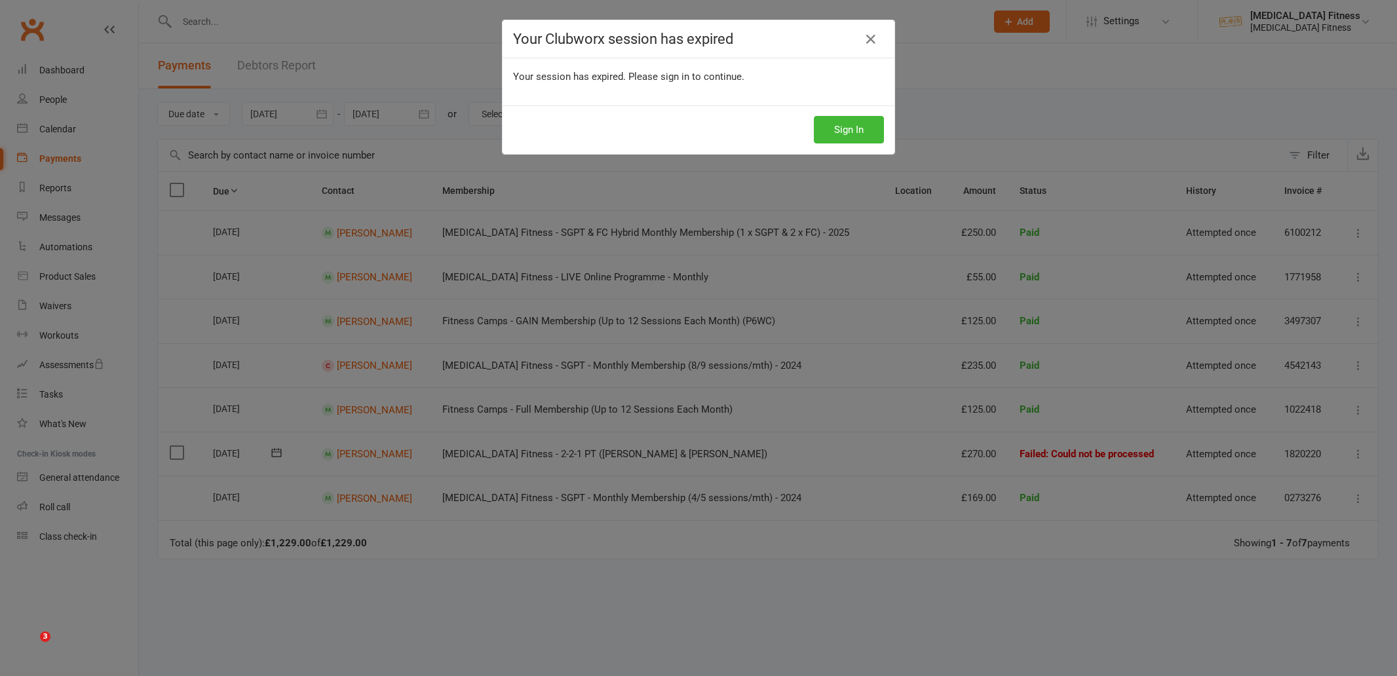  Describe the element at coordinates (871, 39) in the screenshot. I see `a: Close` at that location.